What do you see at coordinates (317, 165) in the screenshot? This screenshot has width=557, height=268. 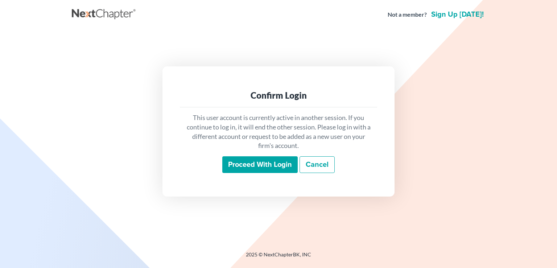 I see `a: Cancel` at bounding box center [317, 165].